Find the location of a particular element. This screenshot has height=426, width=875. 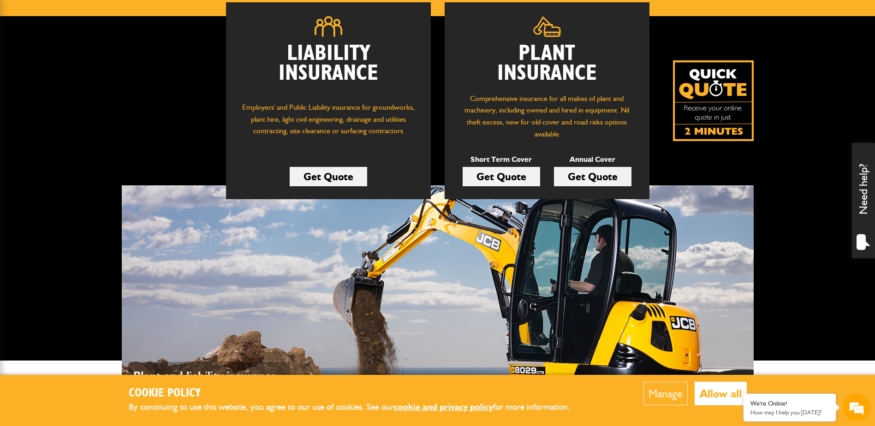

div: We're Online! is located at coordinates (789, 403).